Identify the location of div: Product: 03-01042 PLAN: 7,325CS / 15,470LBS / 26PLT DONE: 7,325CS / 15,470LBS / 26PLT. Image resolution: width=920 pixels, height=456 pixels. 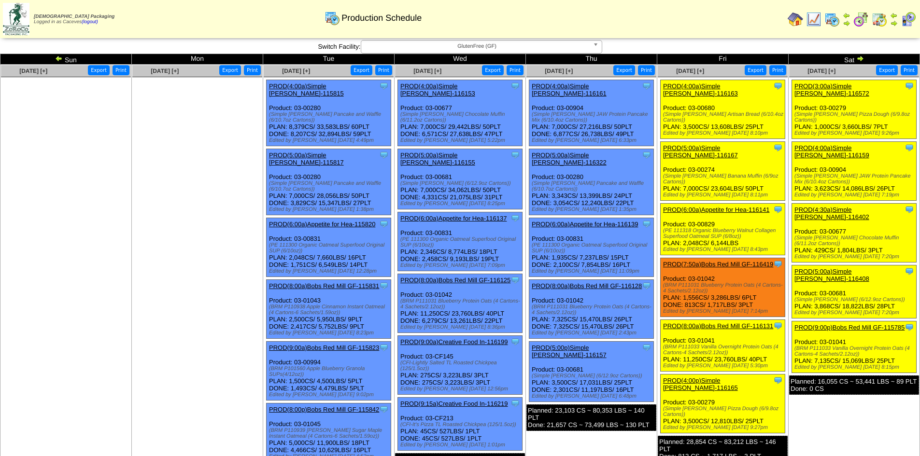
(592, 310).